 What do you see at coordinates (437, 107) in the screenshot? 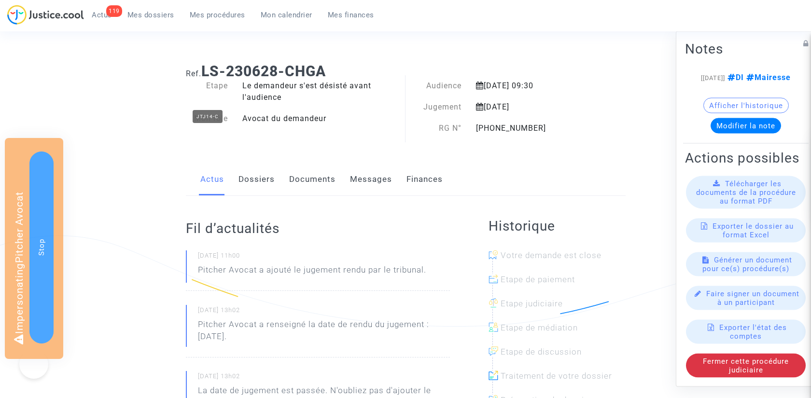
I see `div: Jugement` at bounding box center [437, 107].